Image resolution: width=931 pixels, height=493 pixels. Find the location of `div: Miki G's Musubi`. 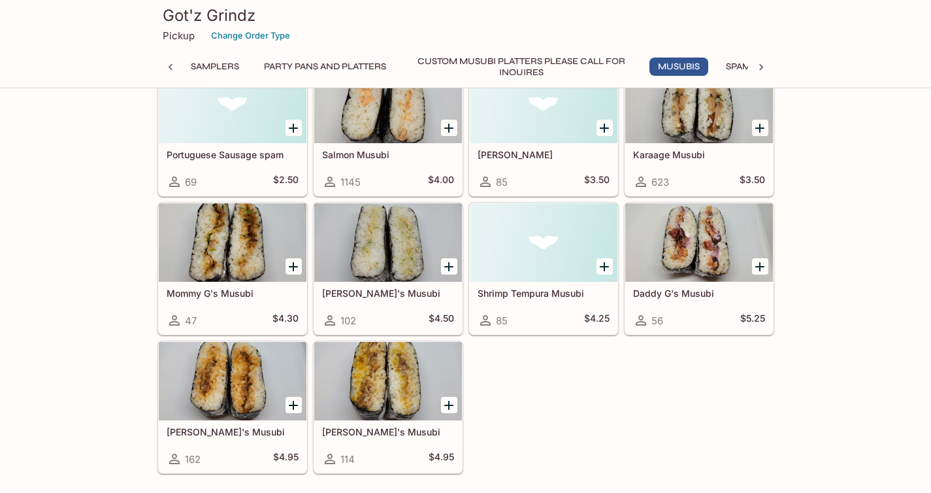

div: Miki G's Musubi is located at coordinates (388, 242).